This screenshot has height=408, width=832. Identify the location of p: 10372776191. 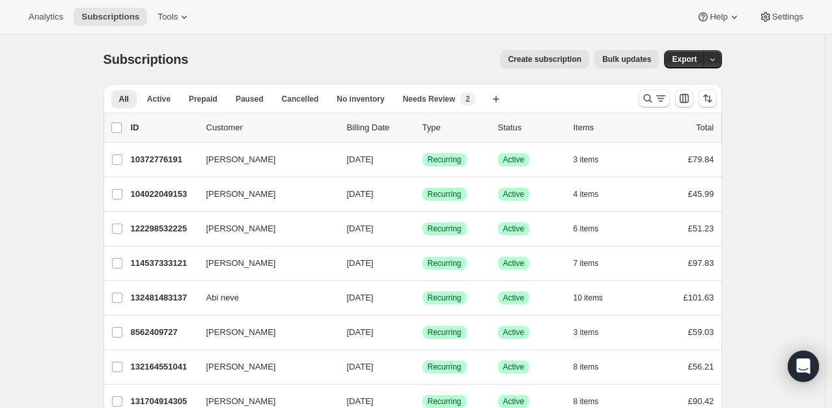
(163, 160).